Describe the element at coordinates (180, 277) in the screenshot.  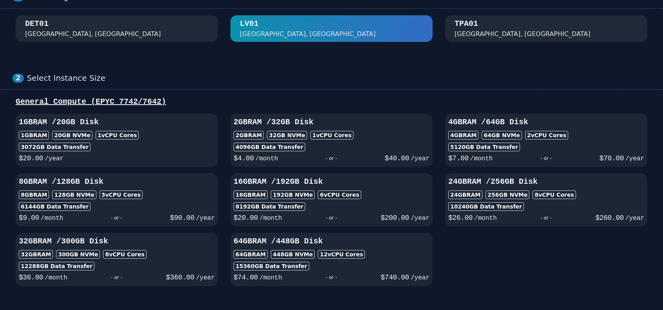
I see `span: $ 360.00` at that location.